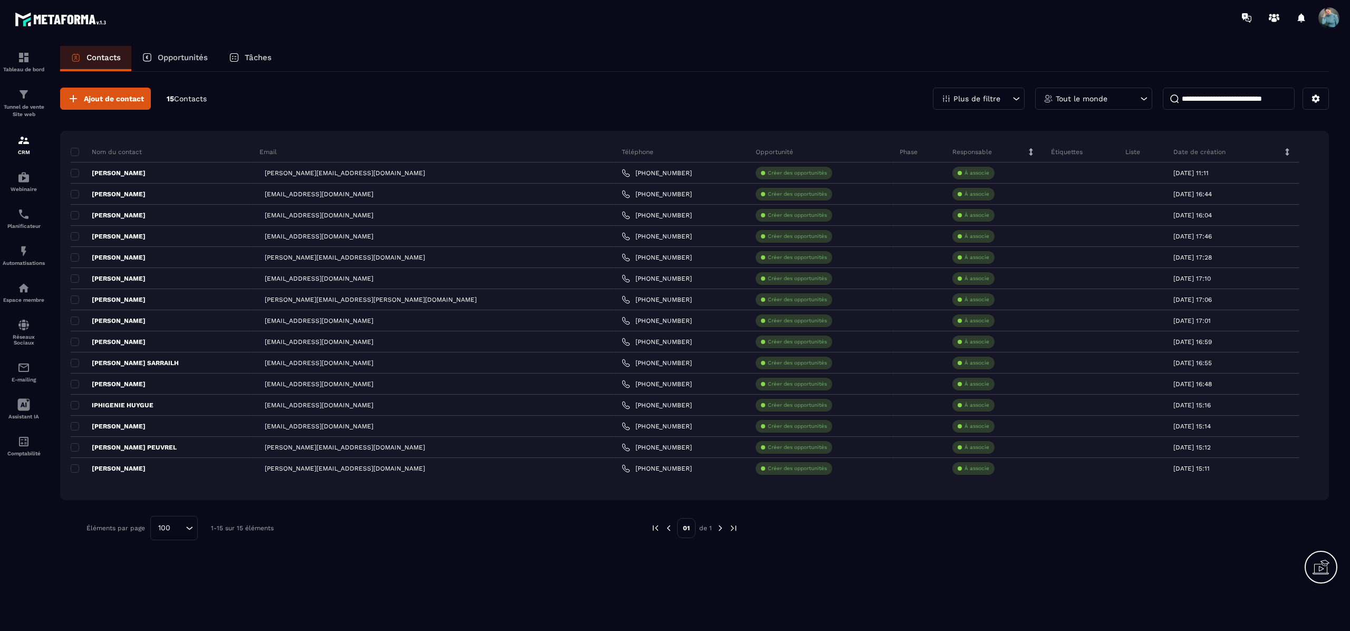  I want to click on p: Plus de filtre, so click(977, 99).